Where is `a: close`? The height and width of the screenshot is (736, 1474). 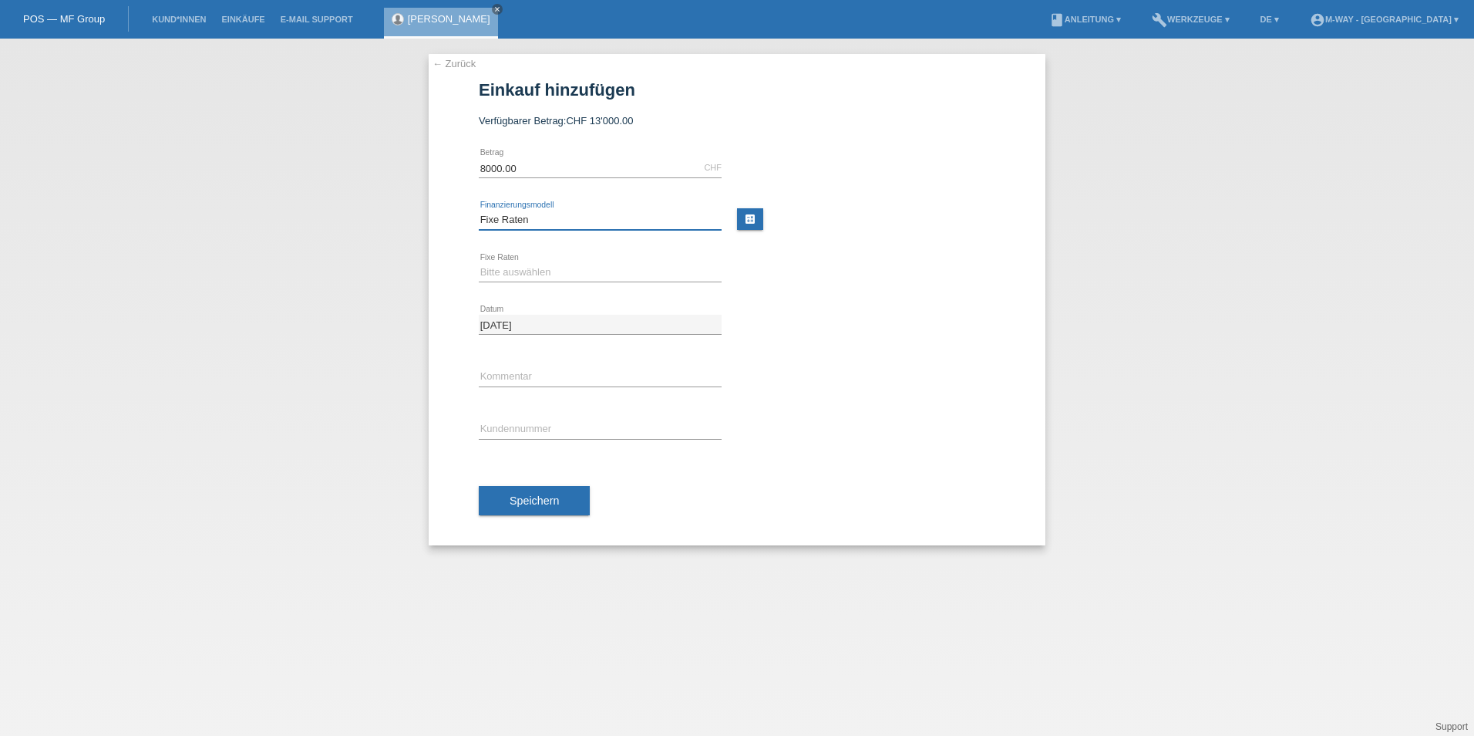 a: close is located at coordinates (497, 9).